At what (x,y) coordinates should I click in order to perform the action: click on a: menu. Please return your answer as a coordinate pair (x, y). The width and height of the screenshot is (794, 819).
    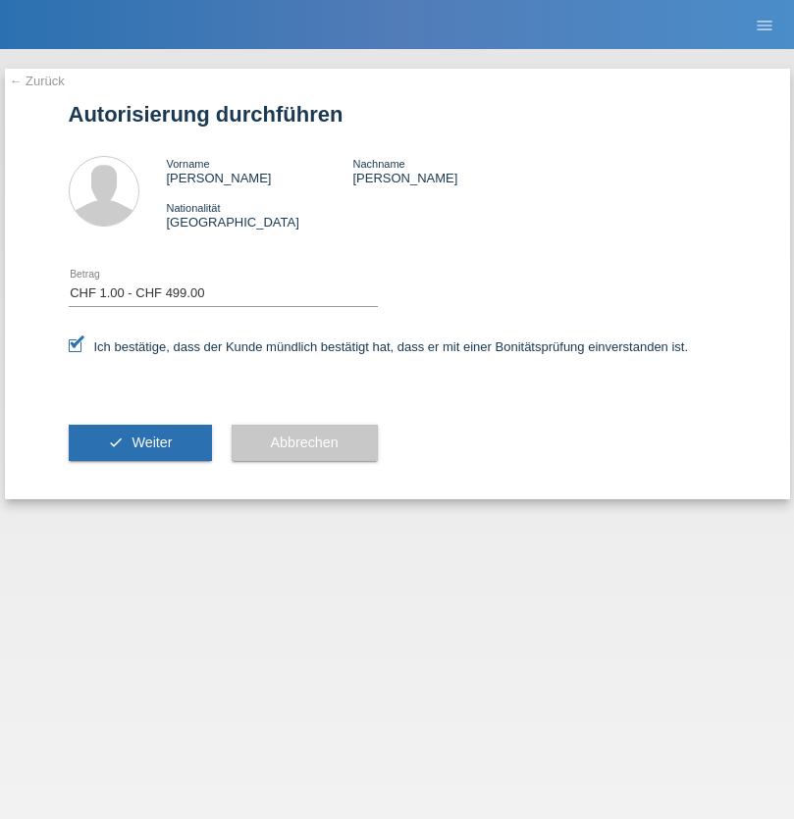
    Looking at the image, I should click on (764, 25).